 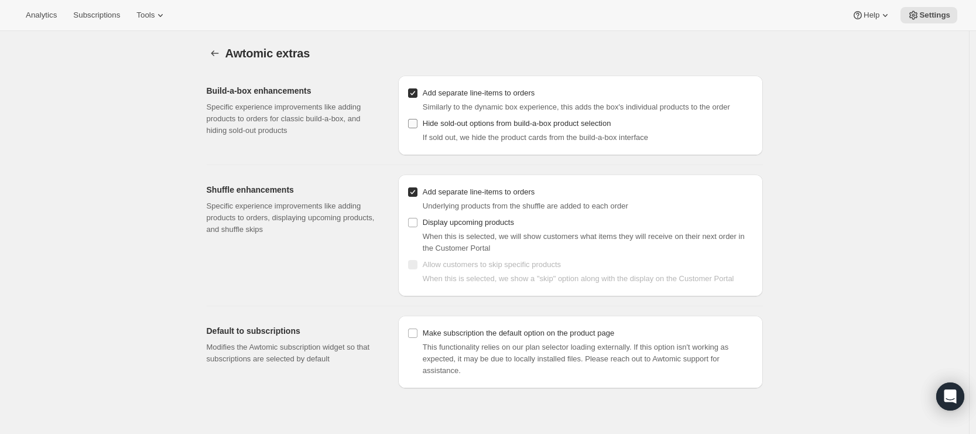 I want to click on span: Hide sold-out options from build-a-box product selection, so click(x=517, y=123).